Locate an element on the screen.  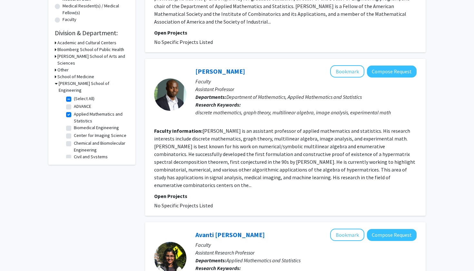
label: Medical Resident(s) / Medical Fellow(s) is located at coordinates (96, 9).